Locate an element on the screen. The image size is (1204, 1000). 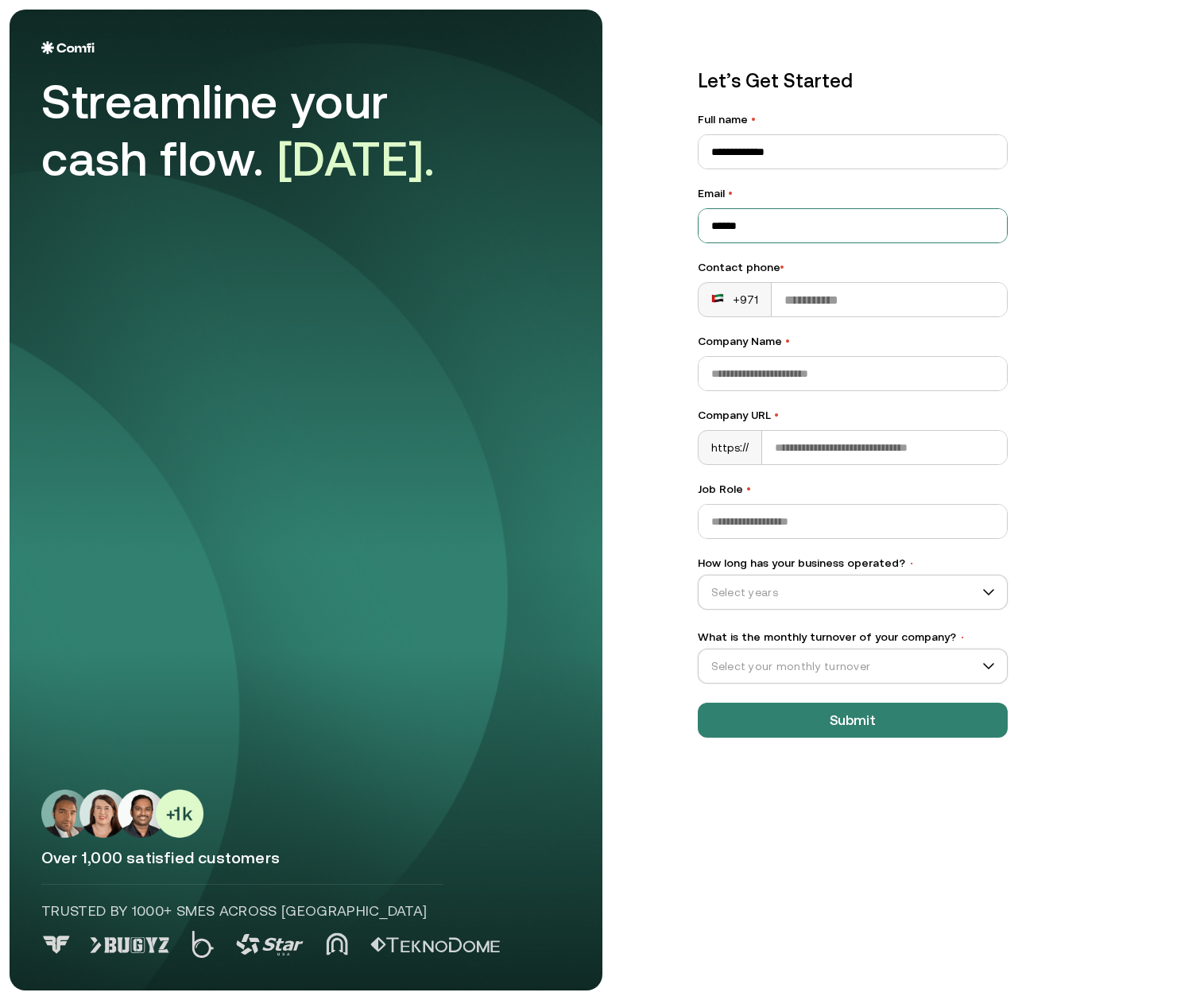
label: Full name is located at coordinates (853, 119).